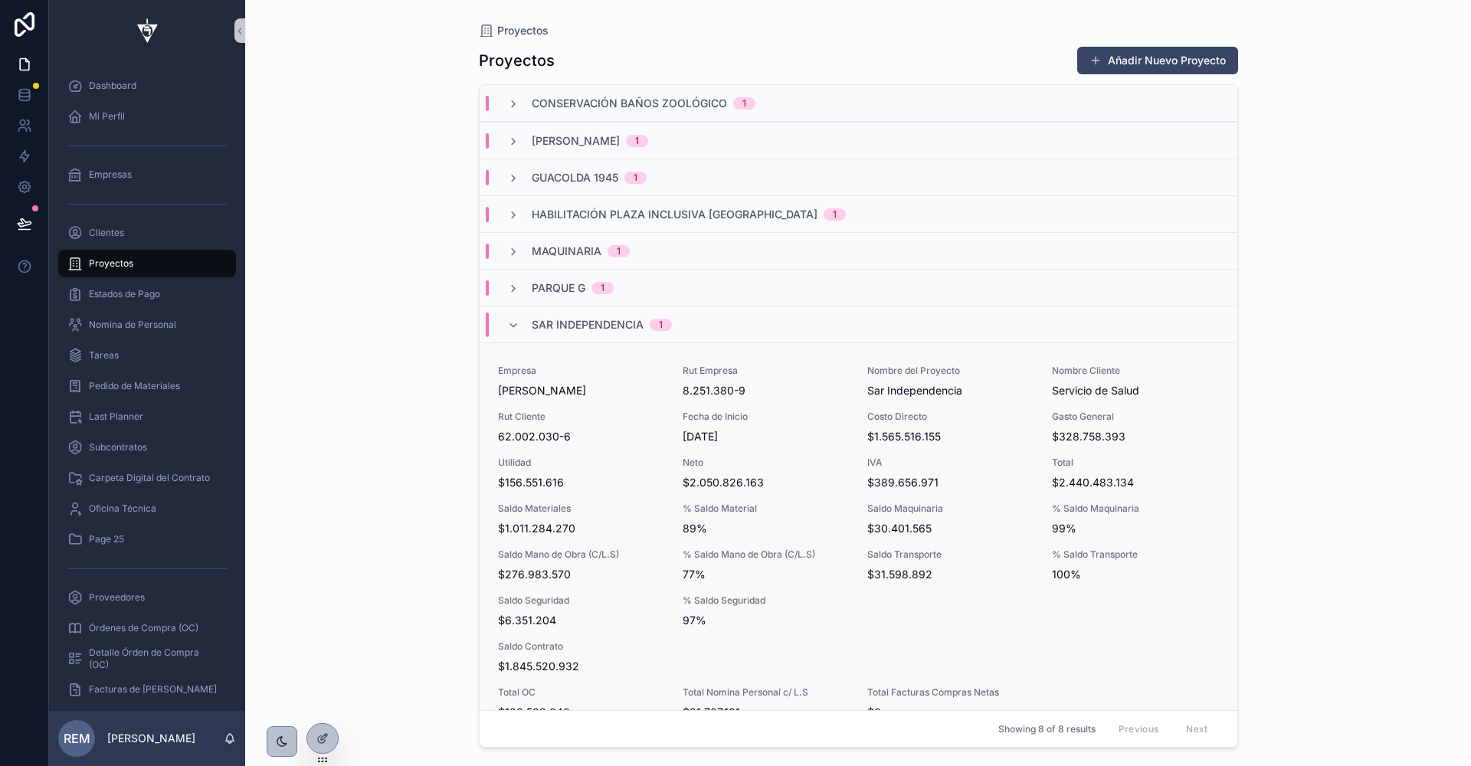  I want to click on span: $1.565.516.155, so click(950, 437).